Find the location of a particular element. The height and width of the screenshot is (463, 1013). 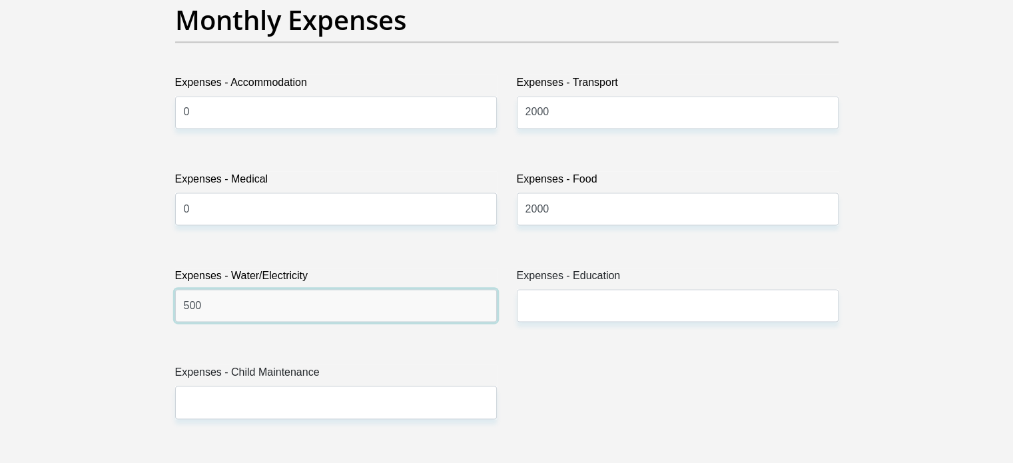

label: Expenses - Food is located at coordinates (678, 182).